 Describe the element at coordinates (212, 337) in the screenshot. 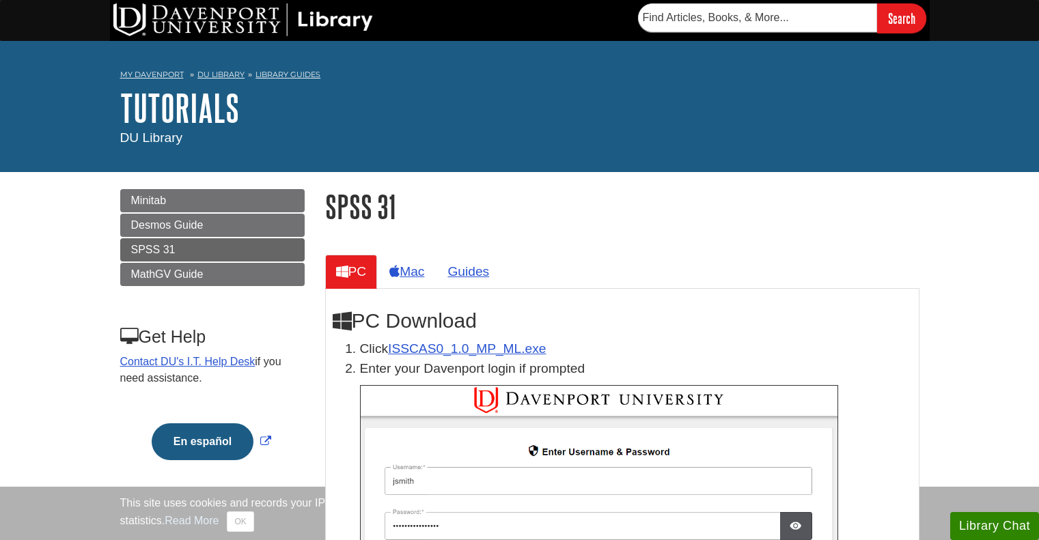

I see `h3: Get Help` at that location.